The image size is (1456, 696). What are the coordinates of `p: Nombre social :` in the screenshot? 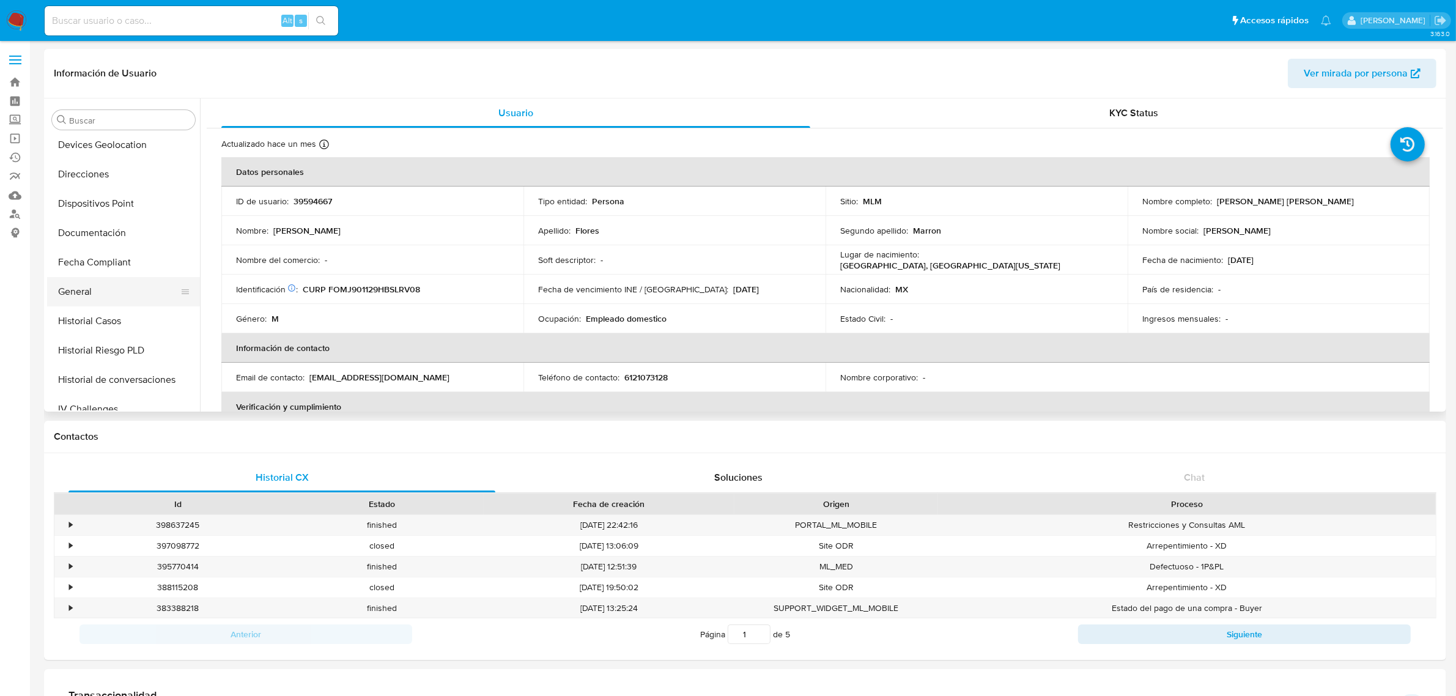 It's located at (1170, 231).